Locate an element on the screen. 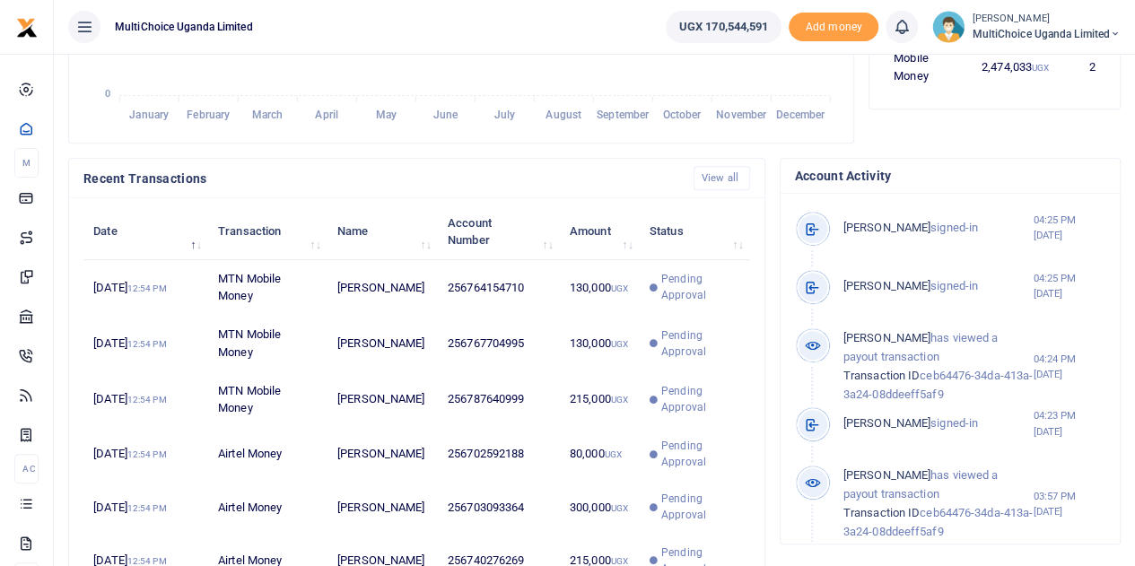  tspan: 0 is located at coordinates (108, 93).